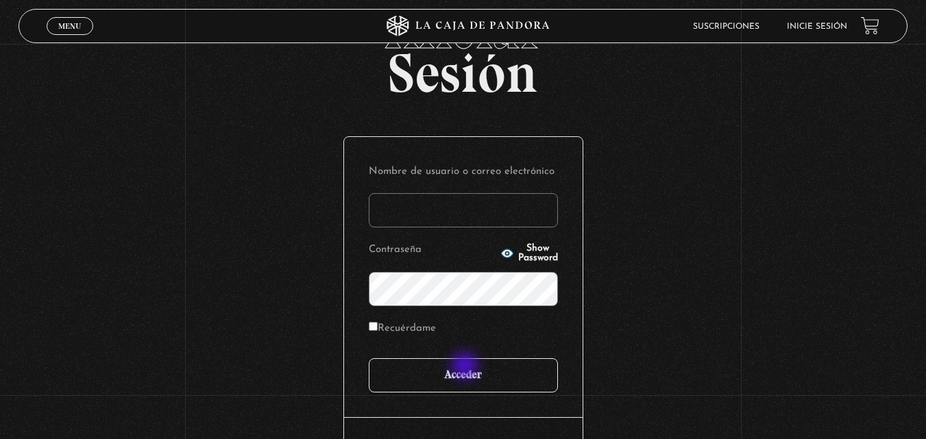 Image resolution: width=926 pixels, height=439 pixels. I want to click on input: Recuérdame, so click(373, 326).